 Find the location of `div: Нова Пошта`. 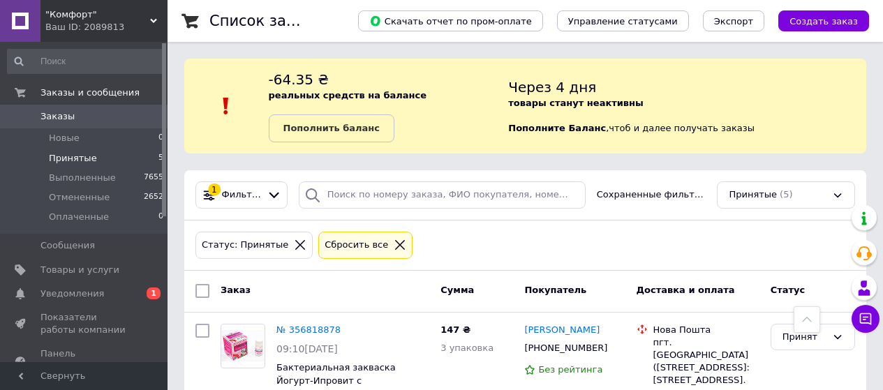

div: Нова Пошта is located at coordinates (707, 330).